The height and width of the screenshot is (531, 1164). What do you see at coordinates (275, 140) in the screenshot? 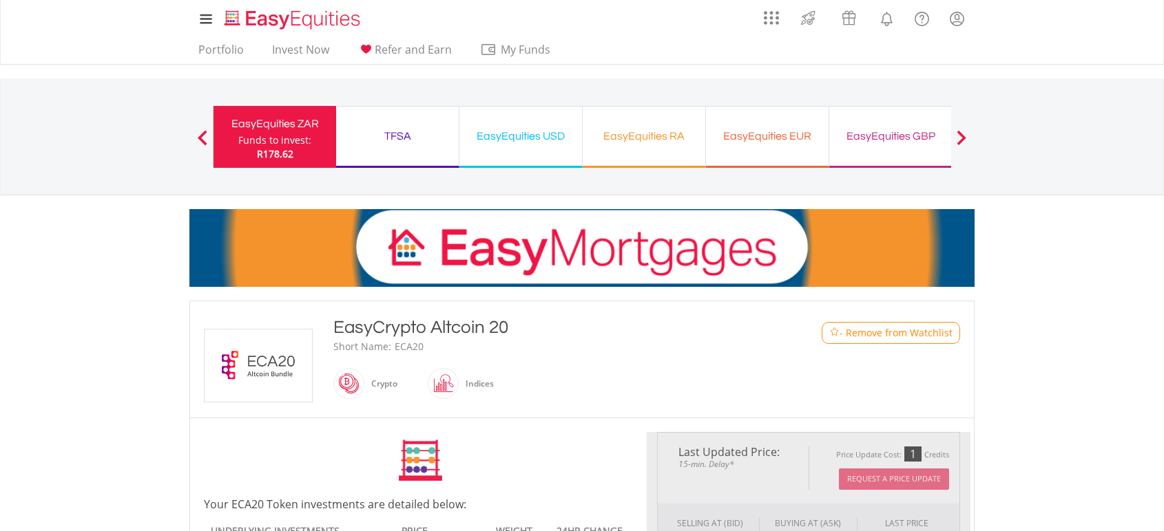
I see `div: Funds to invest:` at bounding box center [275, 140].